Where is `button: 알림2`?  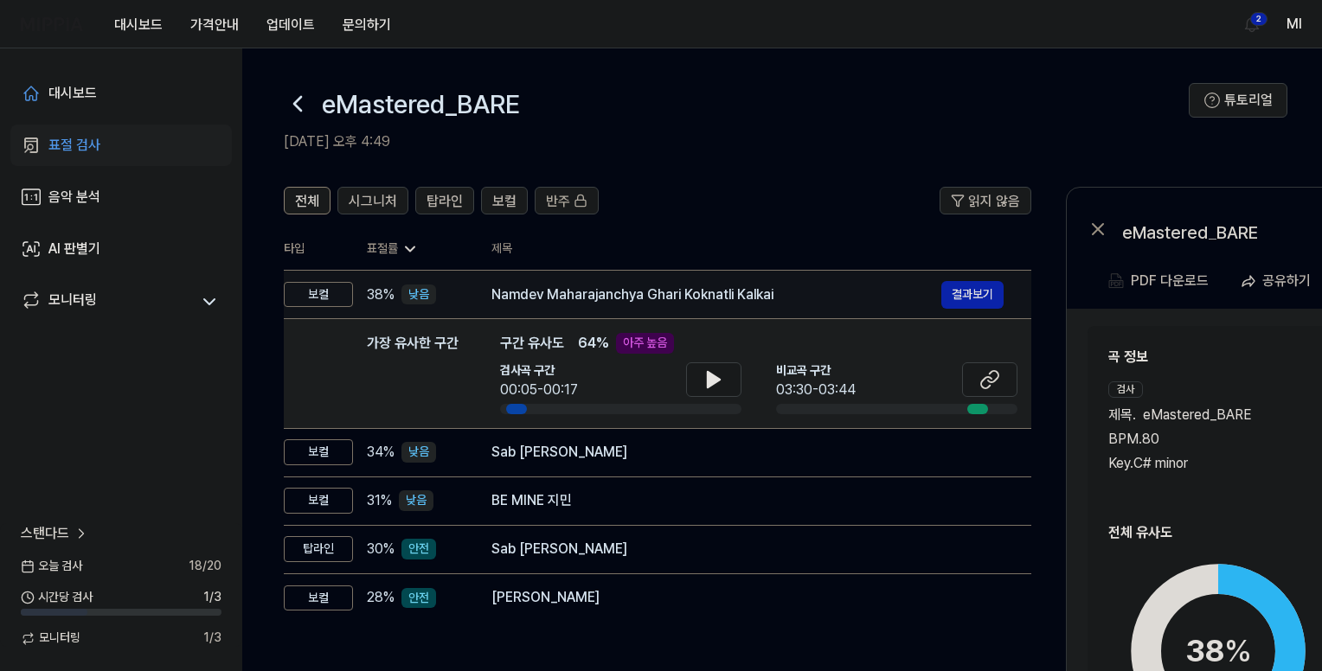 button: 알림2 is located at coordinates (1252, 24).